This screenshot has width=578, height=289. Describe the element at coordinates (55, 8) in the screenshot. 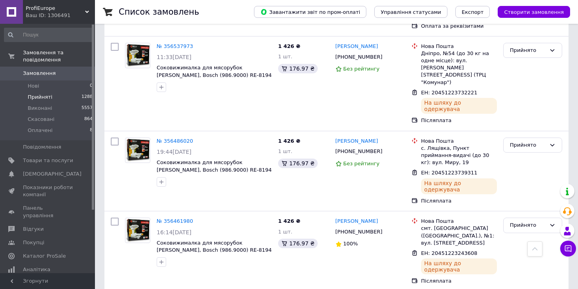

I see `span: ProfiEurope` at that location.